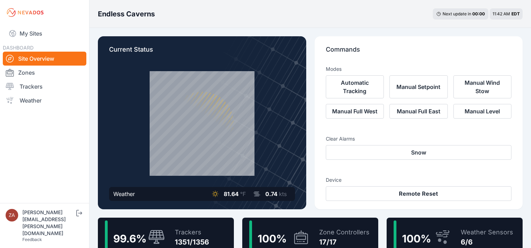 This screenshot has height=248, width=531. I want to click on span: 99.6 %, so click(130, 239).